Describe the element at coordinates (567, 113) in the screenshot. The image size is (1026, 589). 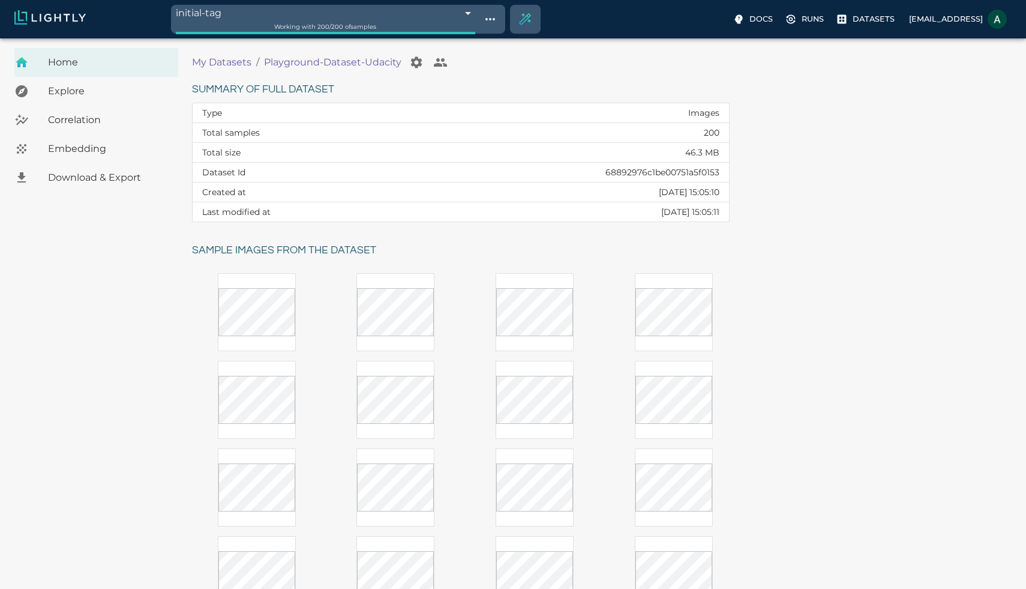
I see `td: Images` at that location.